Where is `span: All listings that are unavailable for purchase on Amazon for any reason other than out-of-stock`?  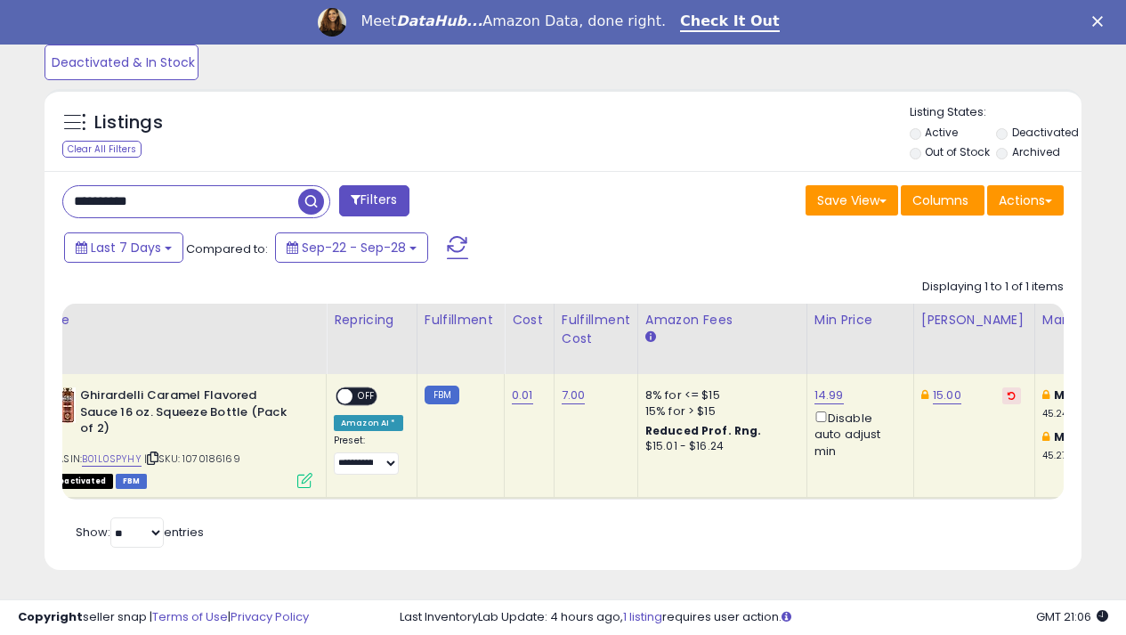
span: All listings that are unavailable for purchase on Amazon for any reason other than out-of-stock is located at coordinates (79, 481).